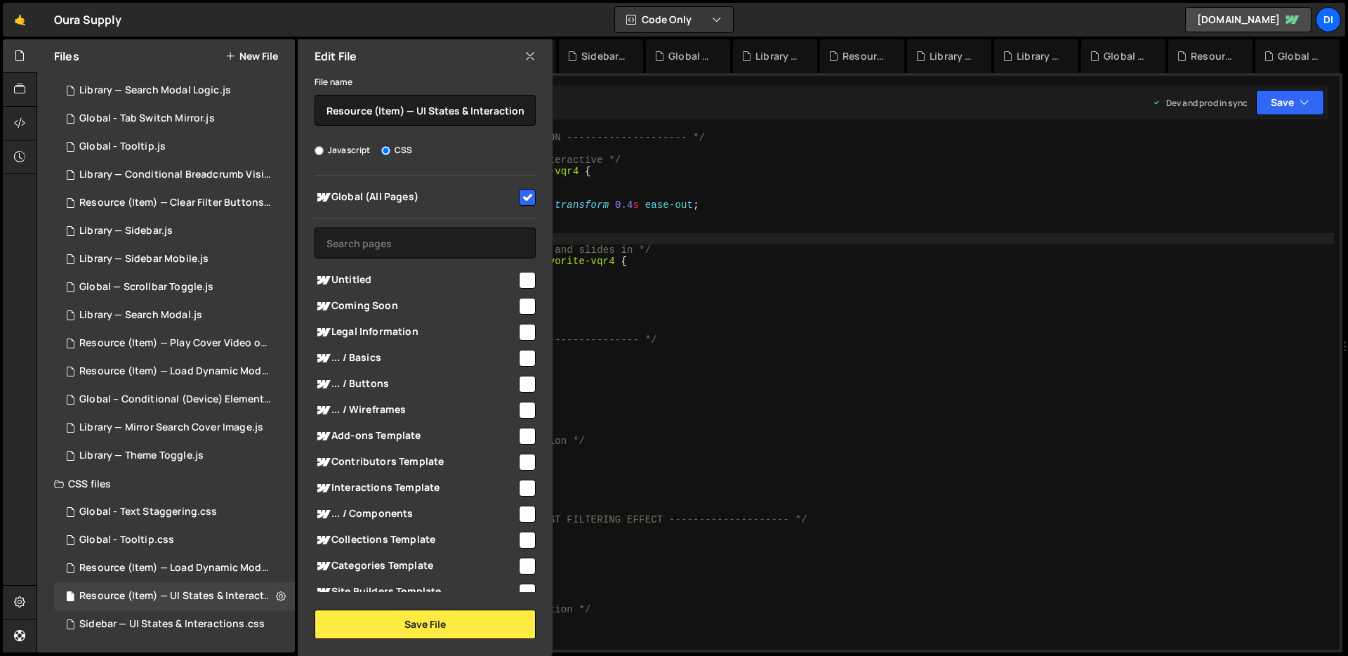 Image resolution: width=1348 pixels, height=656 pixels. I want to click on div: 14937/45379.js, so click(174, 456).